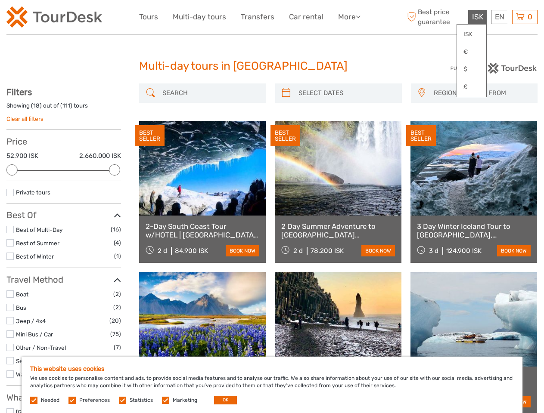 This screenshot has height=413, width=544. Describe the element at coordinates (29, 361) in the screenshot. I see `a: Self-Drive` at that location.